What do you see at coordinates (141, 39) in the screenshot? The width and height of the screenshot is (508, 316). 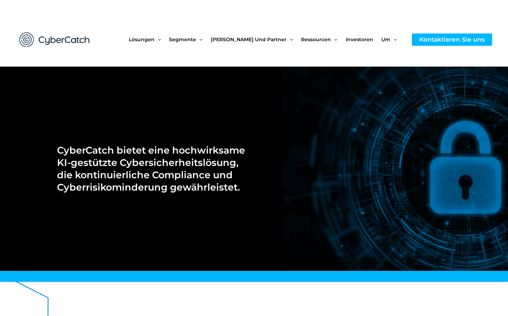 I see `font: Lösungen` at bounding box center [141, 39].